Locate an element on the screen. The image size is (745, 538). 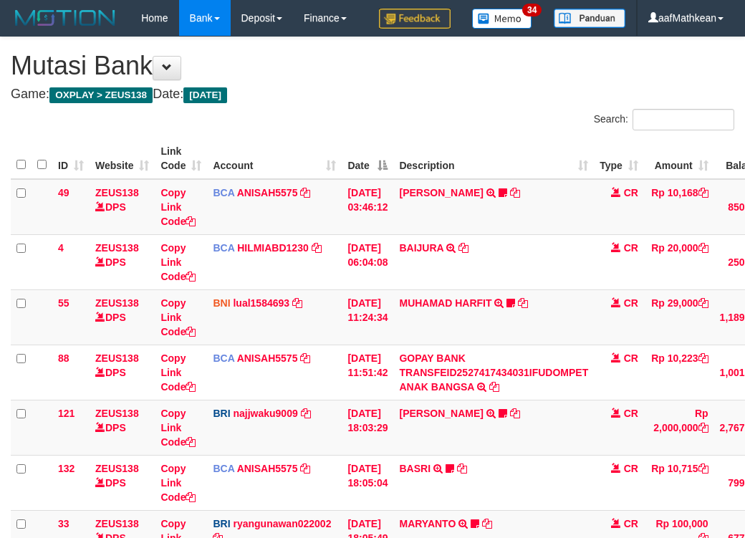
th: Type: activate to sort column ascending is located at coordinates (619, 158).